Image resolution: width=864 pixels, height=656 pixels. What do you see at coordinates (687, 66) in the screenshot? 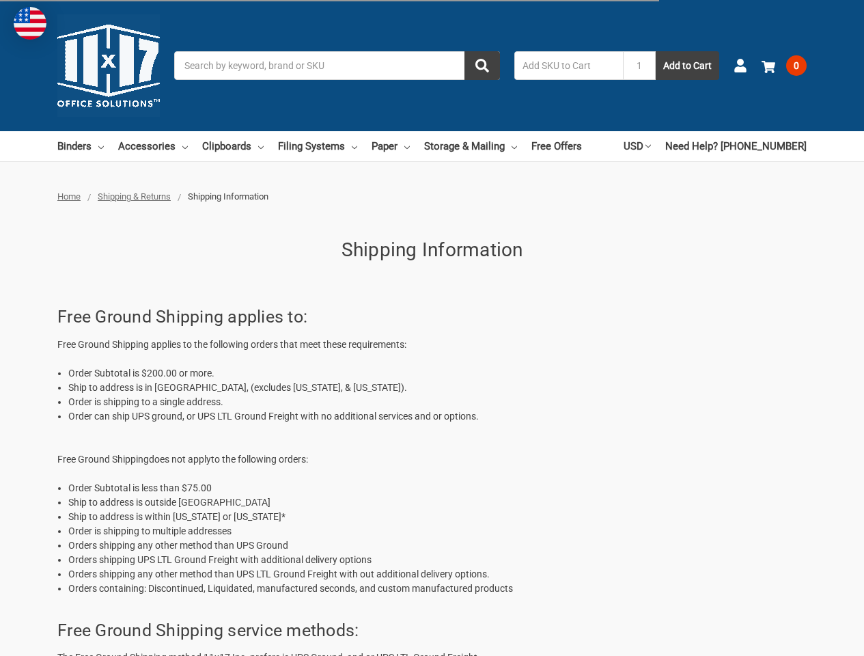
I see `button: Add to Cart` at bounding box center [687, 66].